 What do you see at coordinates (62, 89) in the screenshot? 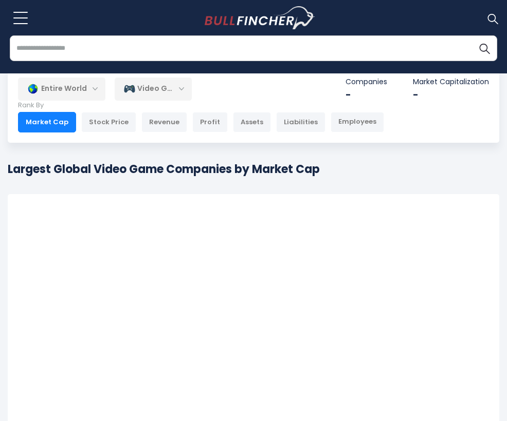
I see `div: Entire World` at bounding box center [62, 89].